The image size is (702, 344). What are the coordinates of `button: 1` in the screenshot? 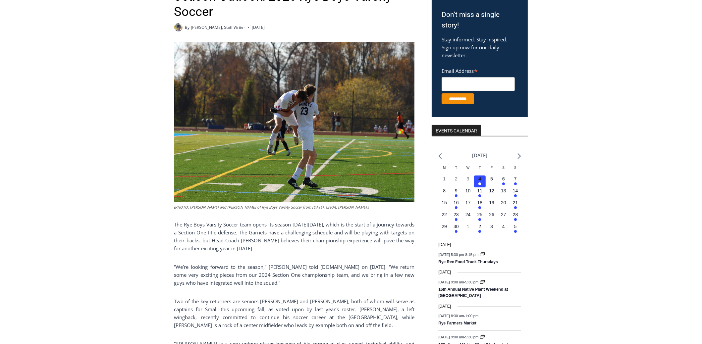 It's located at (468, 229).